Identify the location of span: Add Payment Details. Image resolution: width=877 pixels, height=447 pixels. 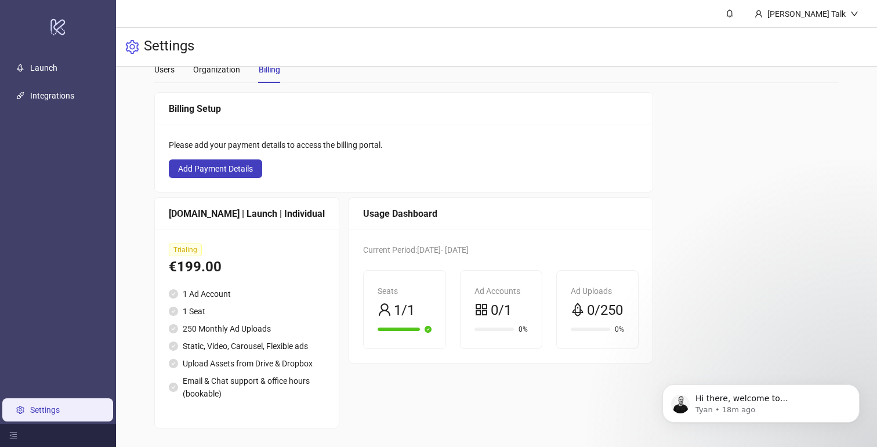
(215, 169).